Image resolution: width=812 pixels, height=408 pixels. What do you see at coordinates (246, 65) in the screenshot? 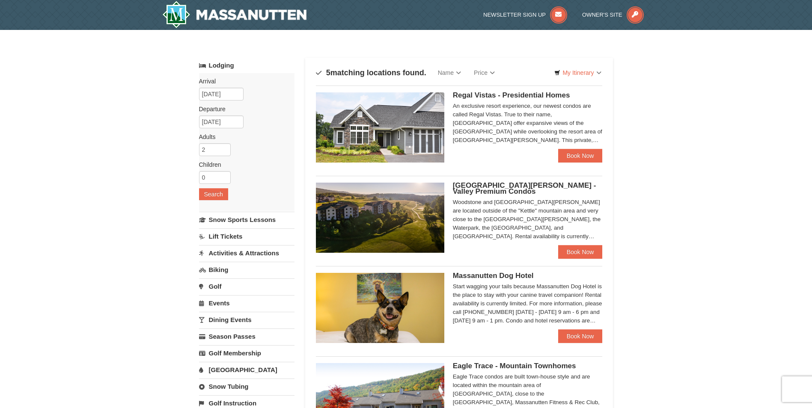
I see `a: Lodging` at bounding box center [246, 65].